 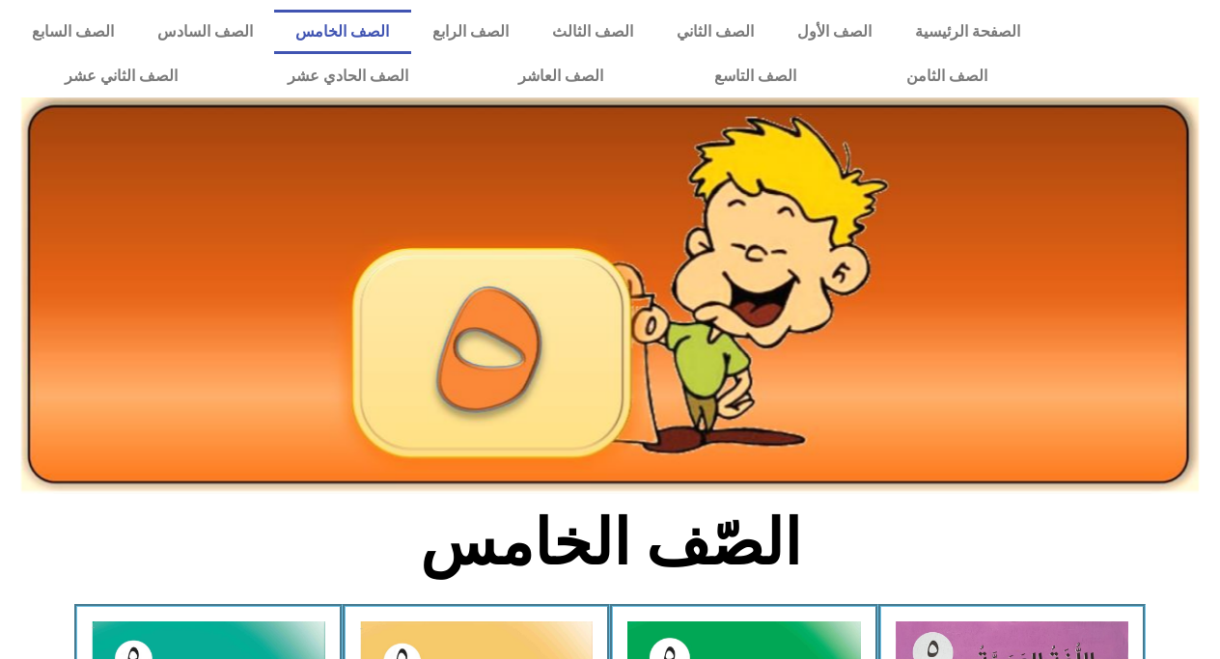 What do you see at coordinates (610, 543) in the screenshot?
I see `h2: الصّف الخامس` at bounding box center [610, 543].